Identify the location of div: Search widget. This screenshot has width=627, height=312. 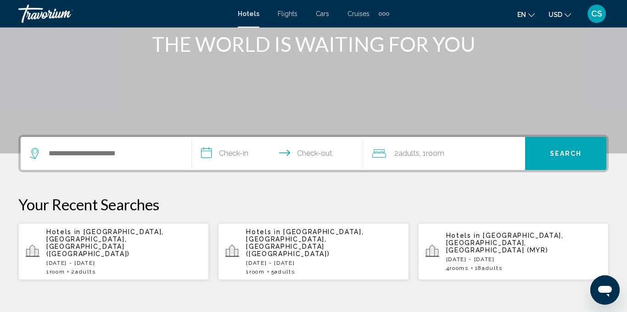
(313, 154).